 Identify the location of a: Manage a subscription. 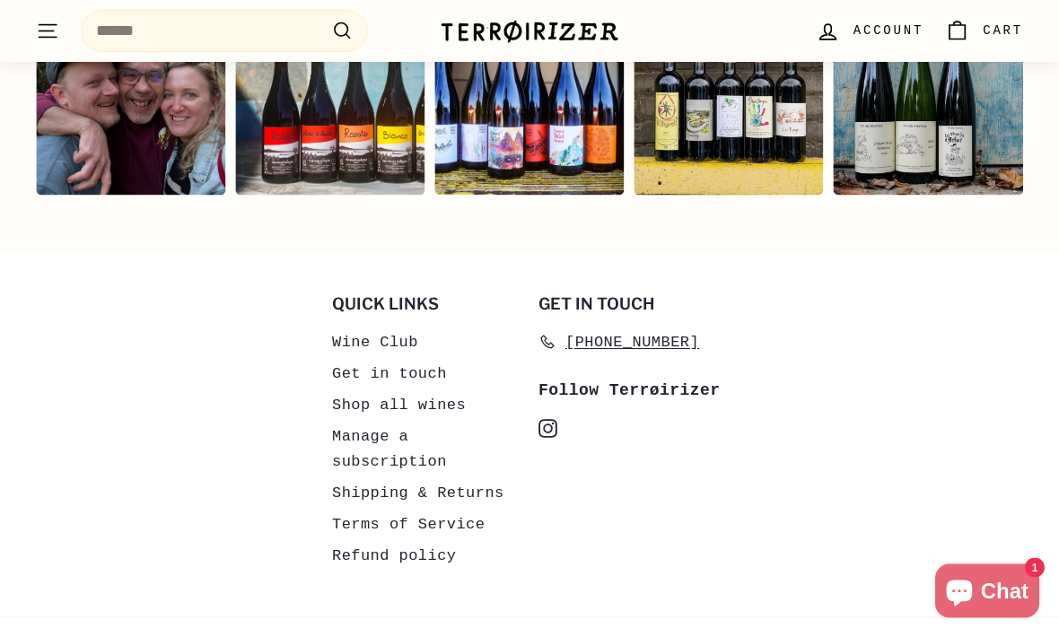
(426, 450).